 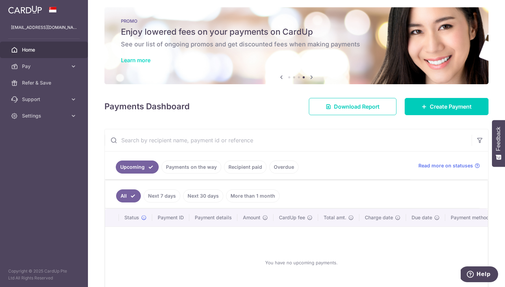 I want to click on a: Overdue, so click(x=284, y=167).